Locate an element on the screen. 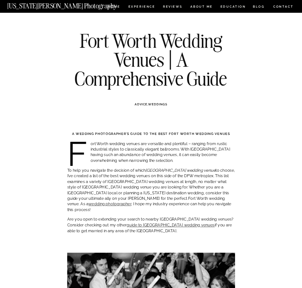  a: ADVICE is located at coordinates (141, 104).